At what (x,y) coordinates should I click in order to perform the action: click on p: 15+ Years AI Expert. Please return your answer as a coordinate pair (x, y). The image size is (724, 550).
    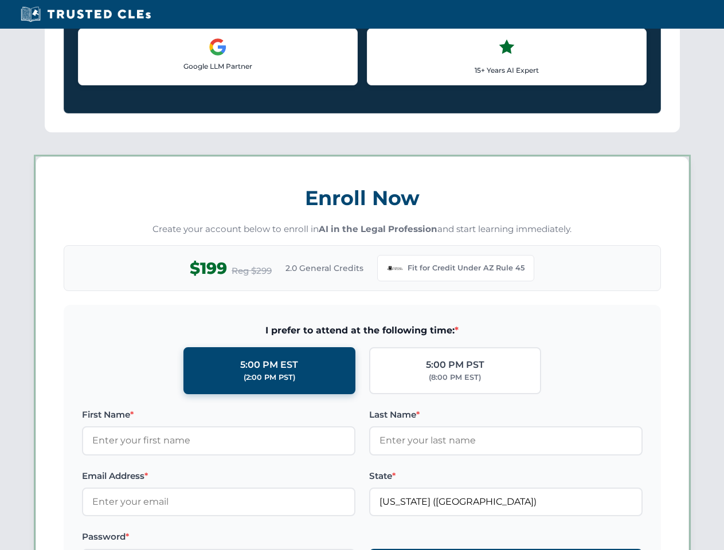
    Looking at the image, I should click on (506, 70).